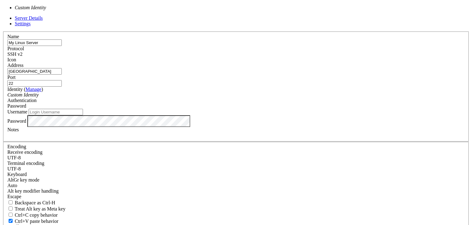 Image resolution: width=472 pixels, height=225 pixels. Describe the element at coordinates (36, 208) in the screenshot. I see `label: Whether the Alt key acts as a Meta key or as a distinct Alt key.` at that location.